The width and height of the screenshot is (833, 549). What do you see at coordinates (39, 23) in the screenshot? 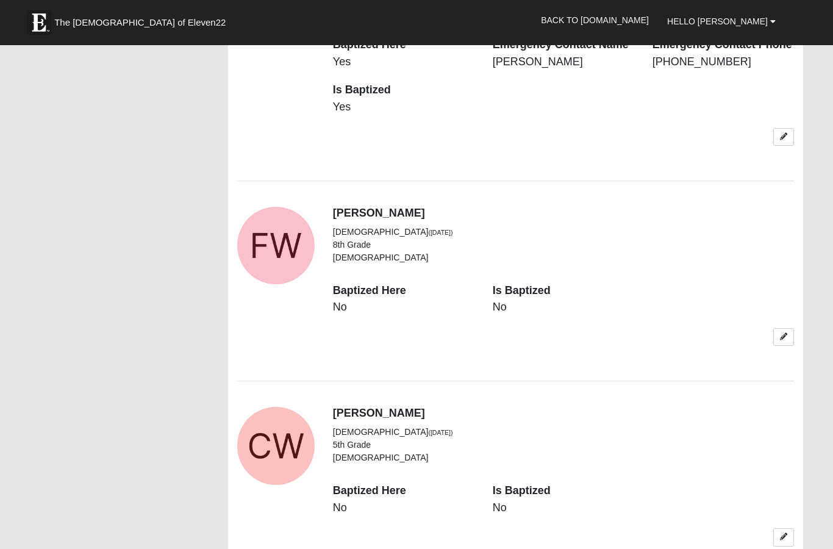
I see `img: Eleven22 logo` at bounding box center [39, 23].